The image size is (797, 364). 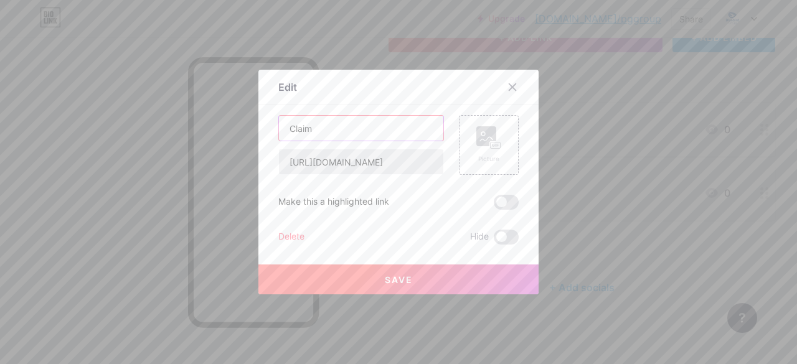 I want to click on span: Hide, so click(x=480, y=237).